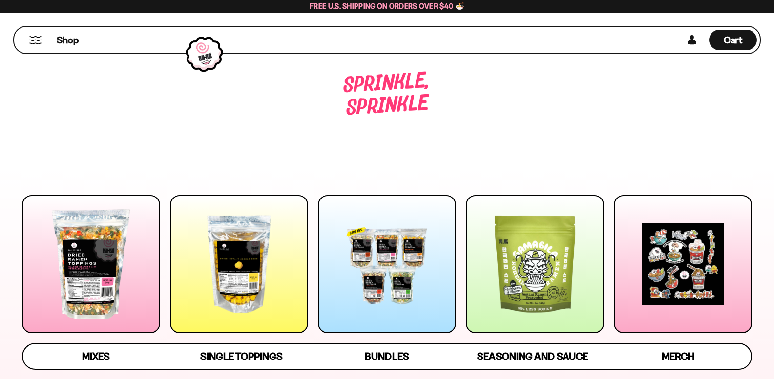 This screenshot has height=379, width=774. I want to click on a: Mixes, so click(96, 356).